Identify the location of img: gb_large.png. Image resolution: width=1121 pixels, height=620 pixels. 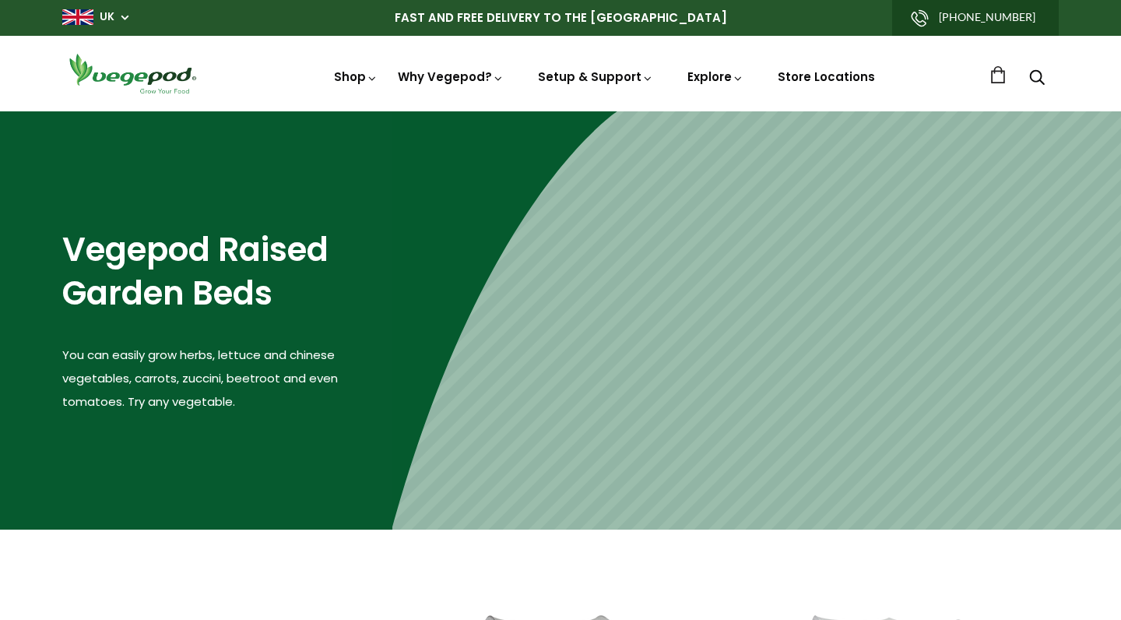
(78, 17).